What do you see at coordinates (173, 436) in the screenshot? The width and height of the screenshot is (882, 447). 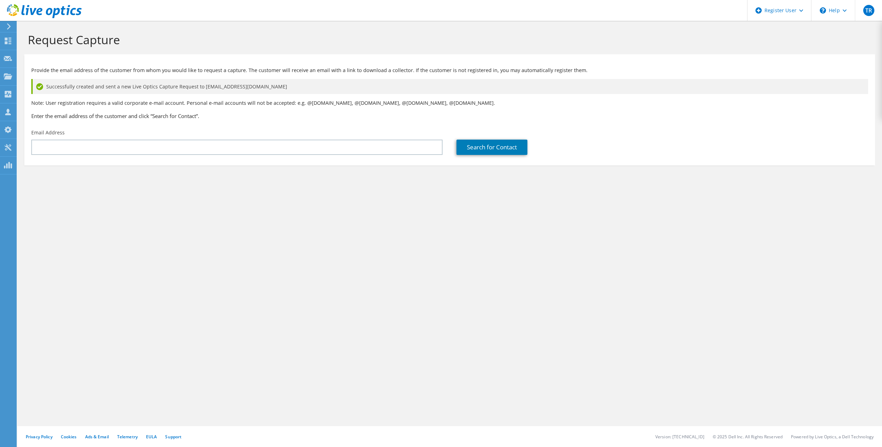 I see `a: Support` at bounding box center [173, 436].